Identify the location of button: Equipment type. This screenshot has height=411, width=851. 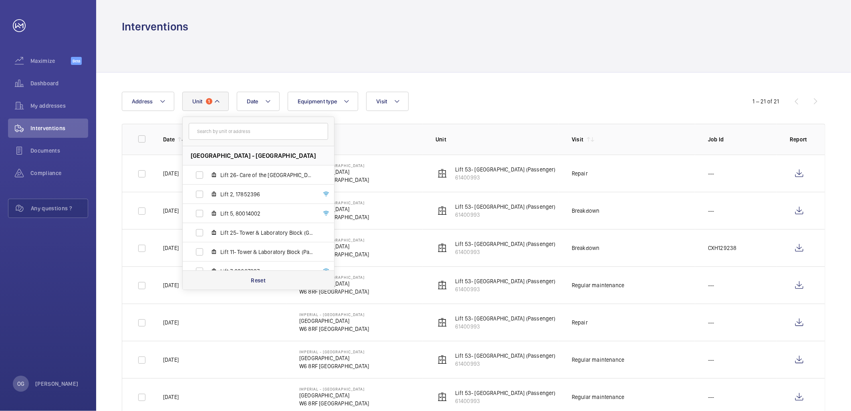
(323, 101).